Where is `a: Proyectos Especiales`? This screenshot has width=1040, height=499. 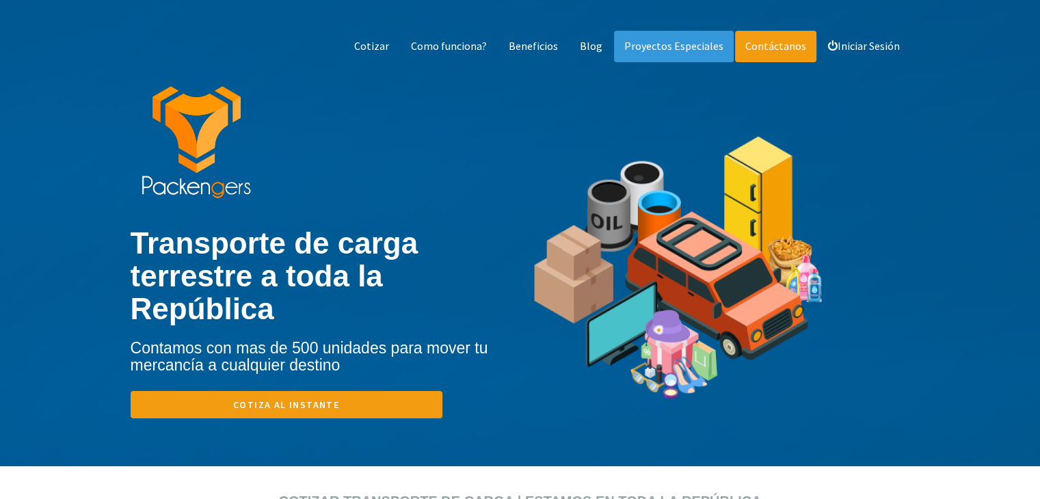 a: Proyectos Especiales is located at coordinates (674, 47).